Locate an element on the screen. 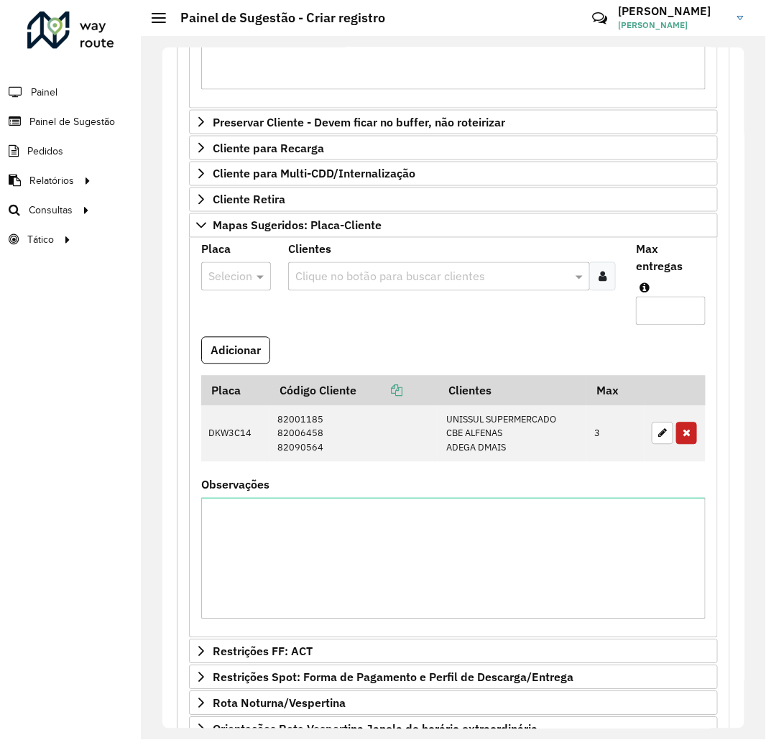  th: Placa is located at coordinates (235, 391).